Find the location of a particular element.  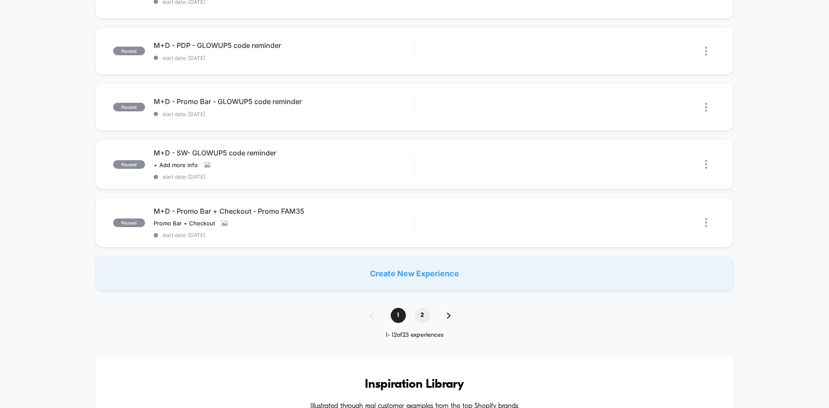

span: 1 is located at coordinates (398, 315).